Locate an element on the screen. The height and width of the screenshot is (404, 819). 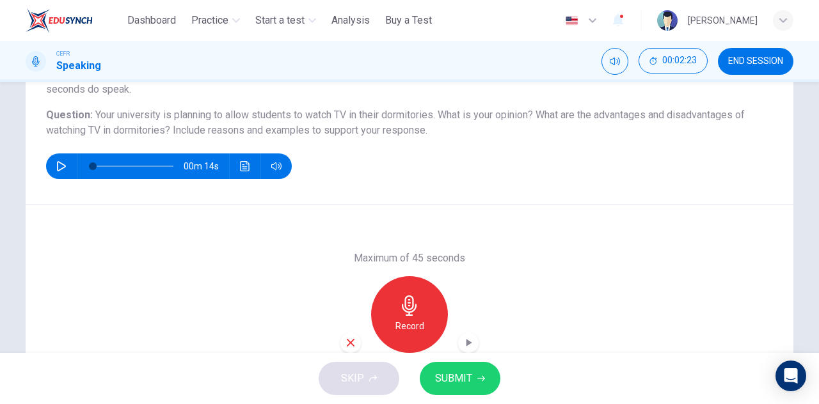
span: Include reasons and examples to support your response. is located at coordinates (300, 130).